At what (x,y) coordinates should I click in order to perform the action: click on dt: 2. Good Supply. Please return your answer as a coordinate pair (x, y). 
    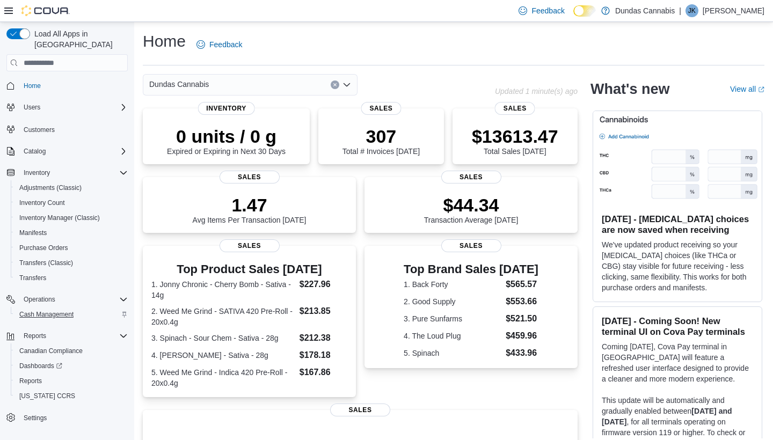
    Looking at the image, I should click on (453, 302).